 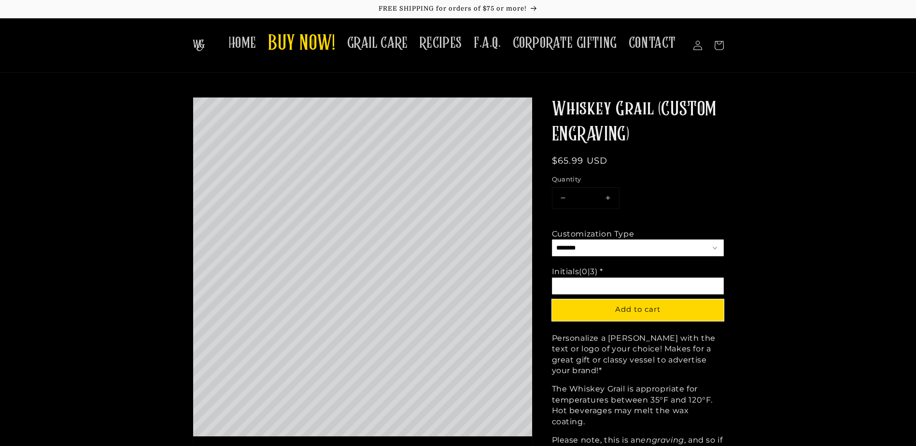 What do you see at coordinates (565, 43) in the screenshot?
I see `span: CORPORATE GIFTING` at bounding box center [565, 43].